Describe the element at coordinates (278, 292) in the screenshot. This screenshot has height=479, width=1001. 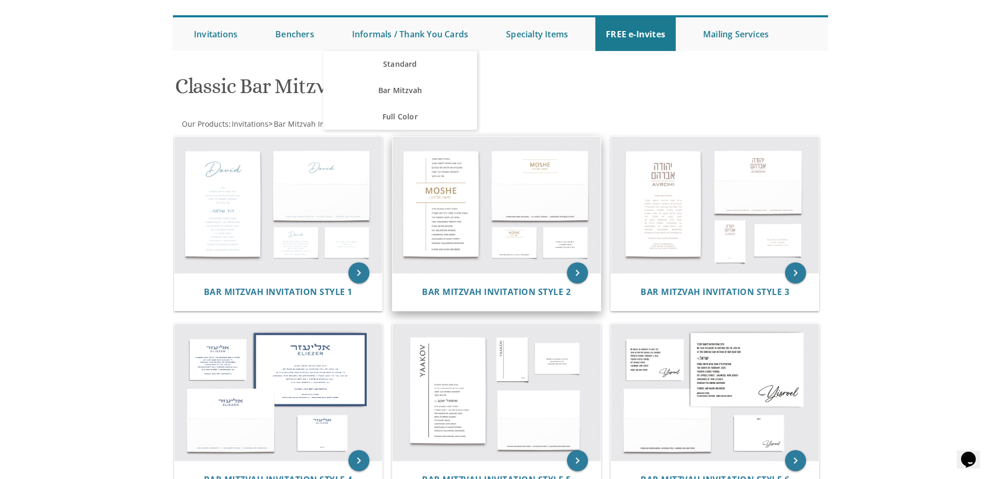
I see `a: Bar Mitzvah Invitation Style 1` at that location.